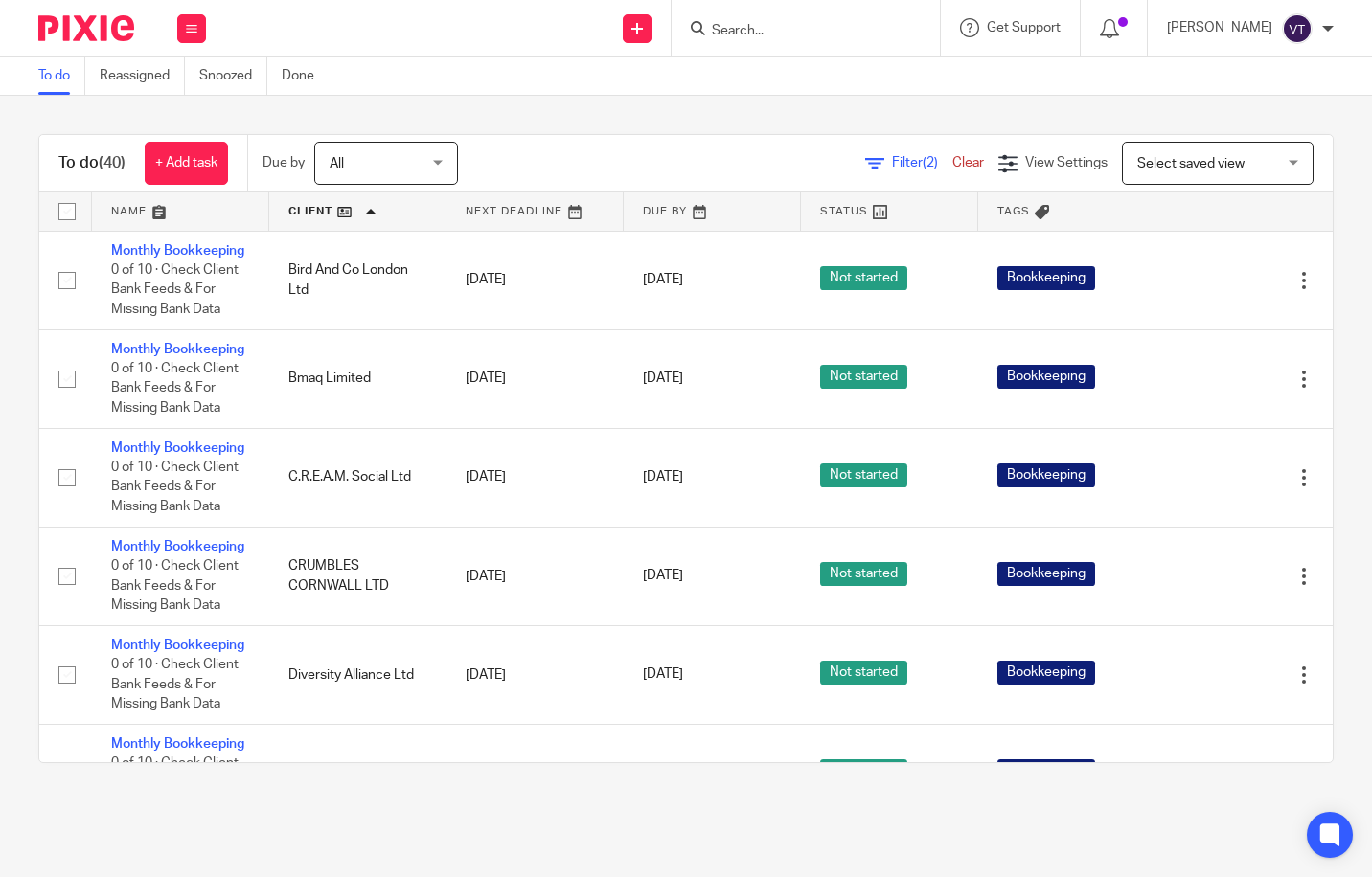 Image resolution: width=1372 pixels, height=877 pixels. Describe the element at coordinates (931, 163) in the screenshot. I see `span: (2)` at that location.